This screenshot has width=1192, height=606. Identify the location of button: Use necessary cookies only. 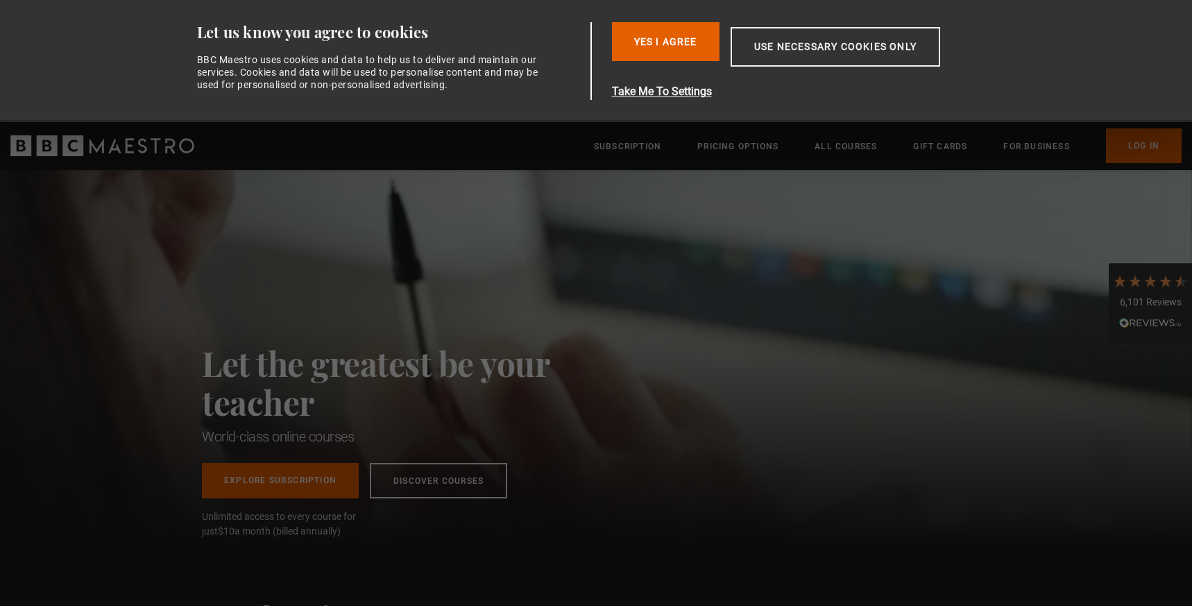
(836, 46).